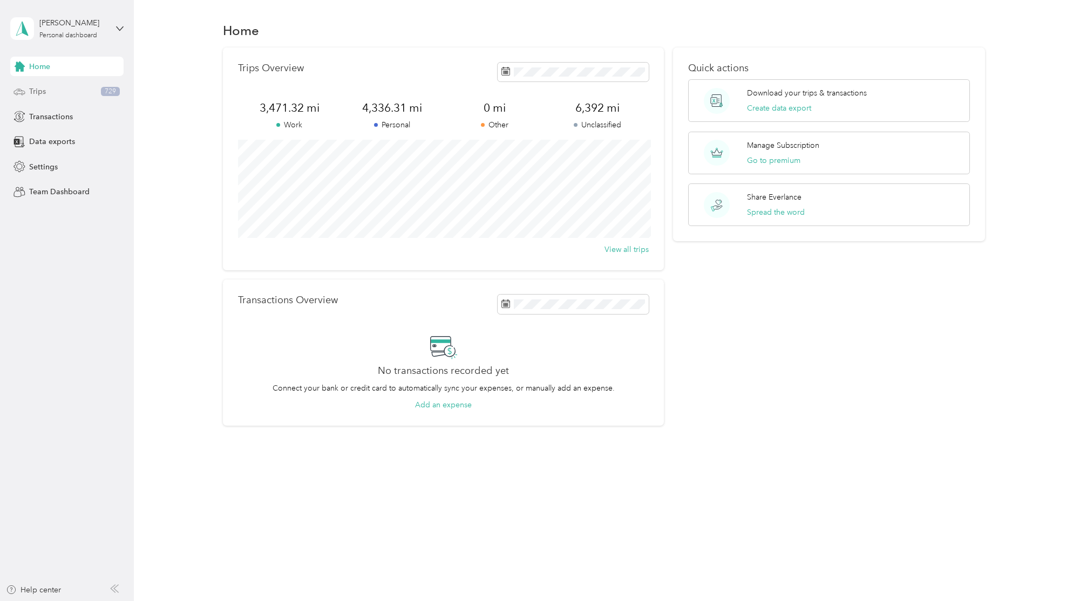  What do you see at coordinates (33, 590) in the screenshot?
I see `div: Help center` at bounding box center [33, 590].